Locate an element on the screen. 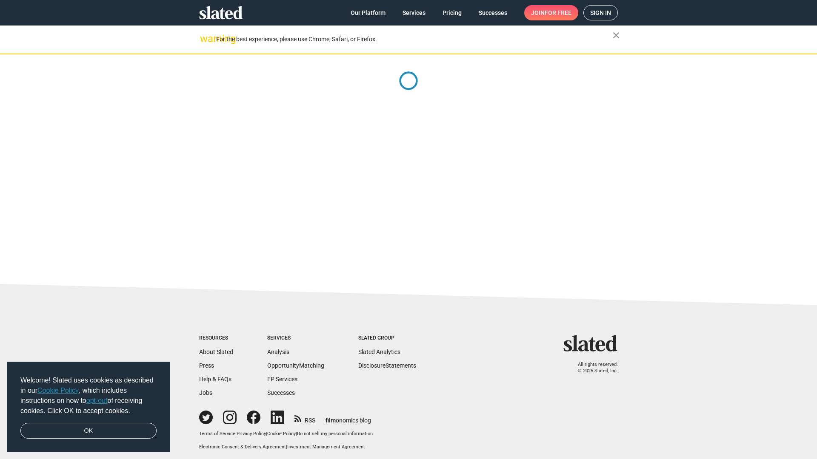 The width and height of the screenshot is (817, 459). span: Successes is located at coordinates (493, 13).